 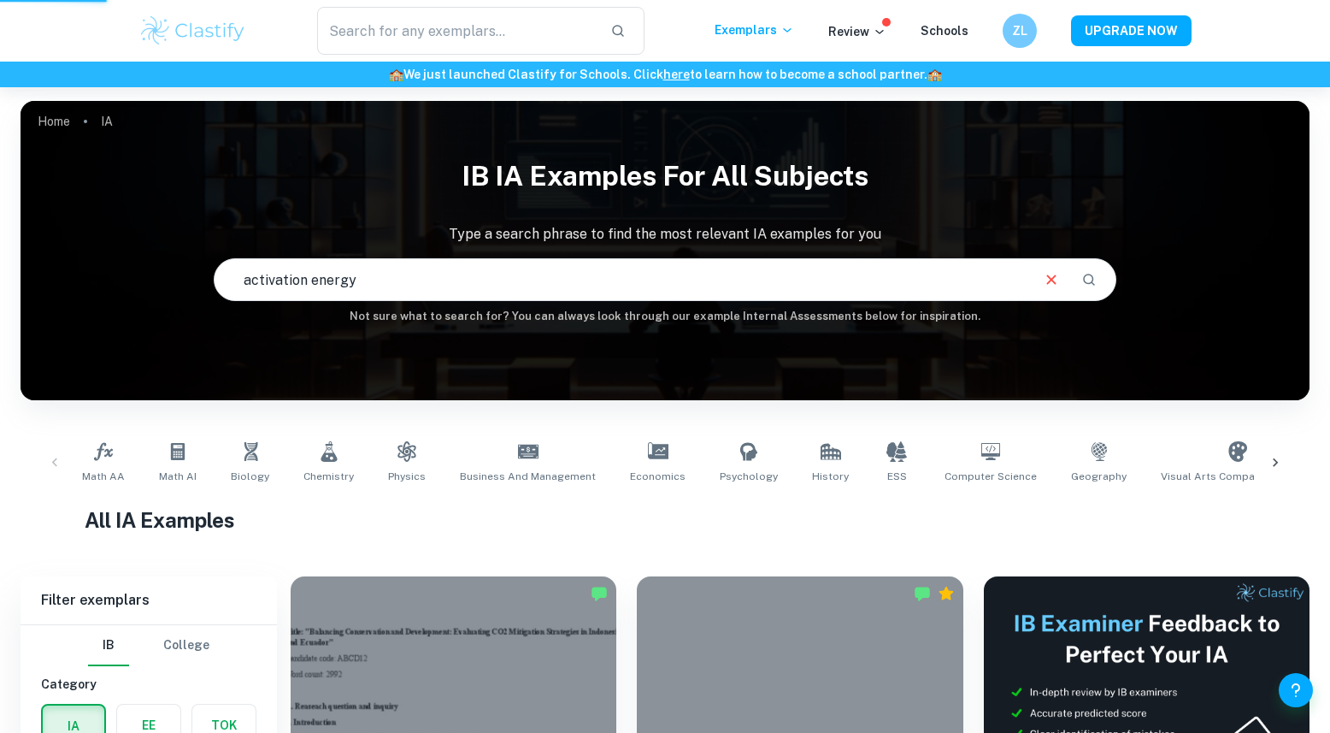 What do you see at coordinates (103, 476) in the screenshot?
I see `span: Math AA` at bounding box center [103, 476].